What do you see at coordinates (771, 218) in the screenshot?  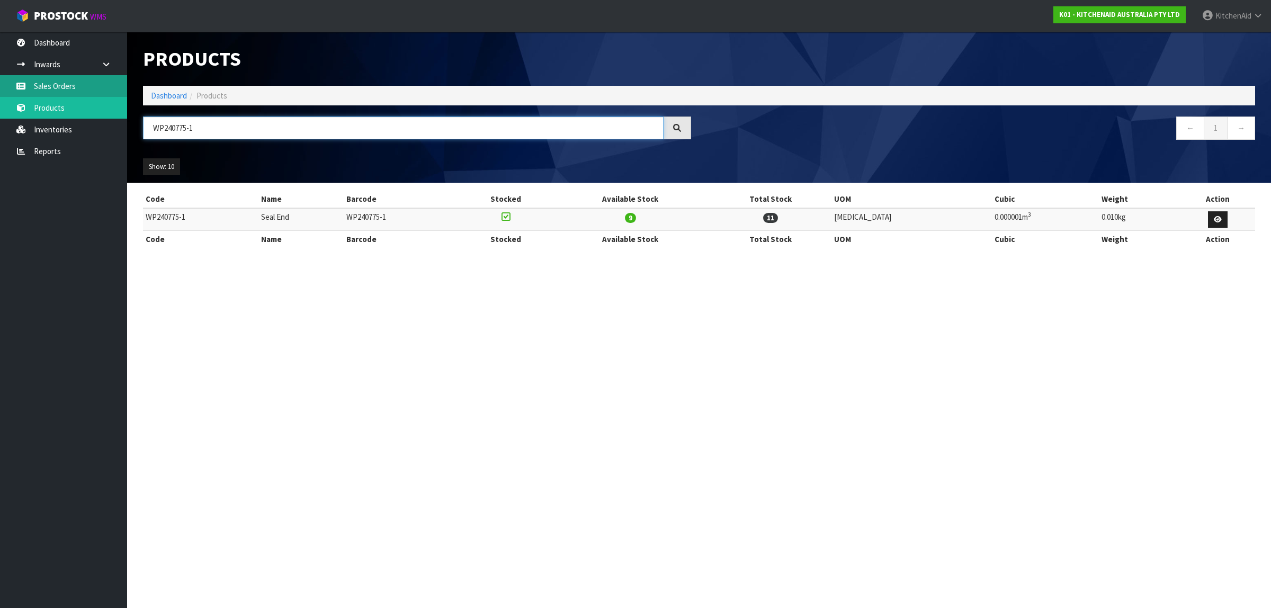 I see `span: 11` at bounding box center [771, 218].